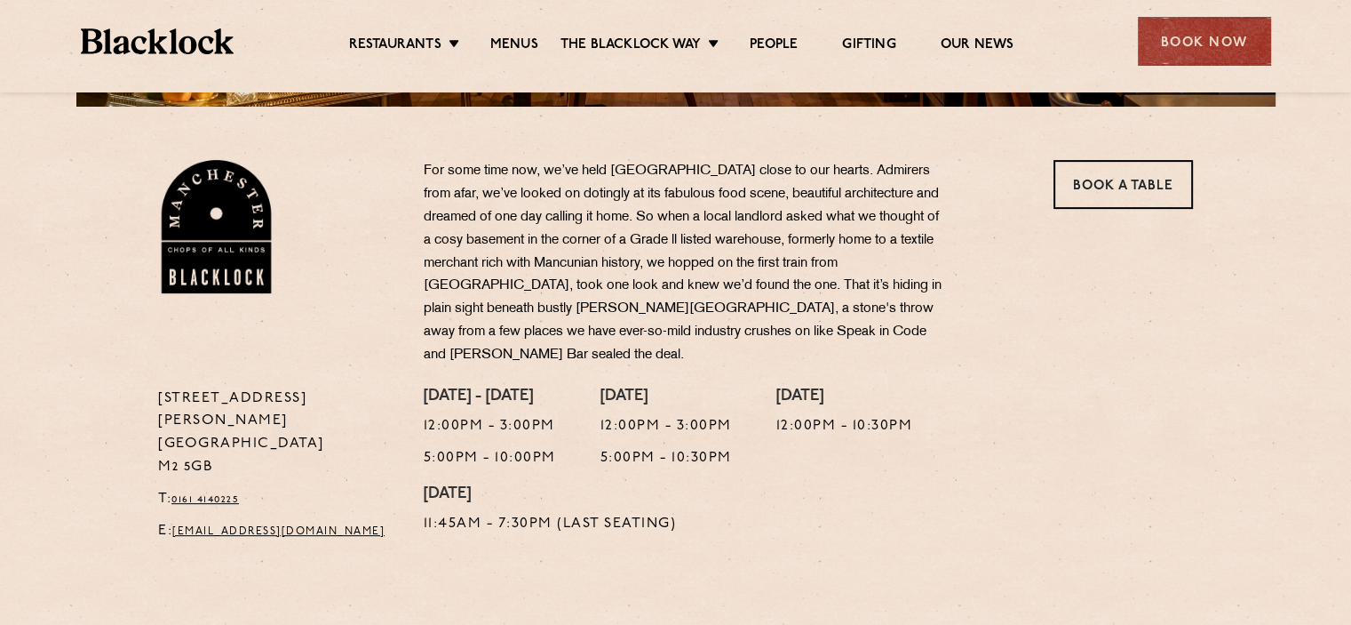 The height and width of the screenshot is (625, 1351). Describe the element at coordinates (845, 426) in the screenshot. I see `p: 12:00pm - 10:30pm` at that location.